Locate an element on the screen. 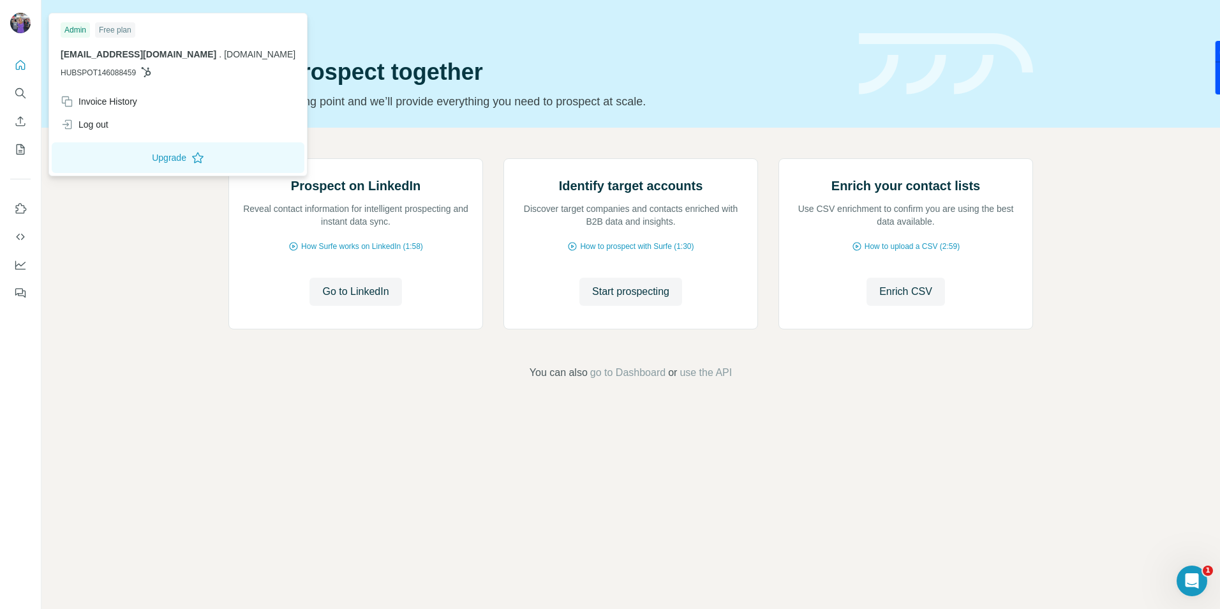 This screenshot has height=609, width=1220. img: Avatar is located at coordinates (20, 23).